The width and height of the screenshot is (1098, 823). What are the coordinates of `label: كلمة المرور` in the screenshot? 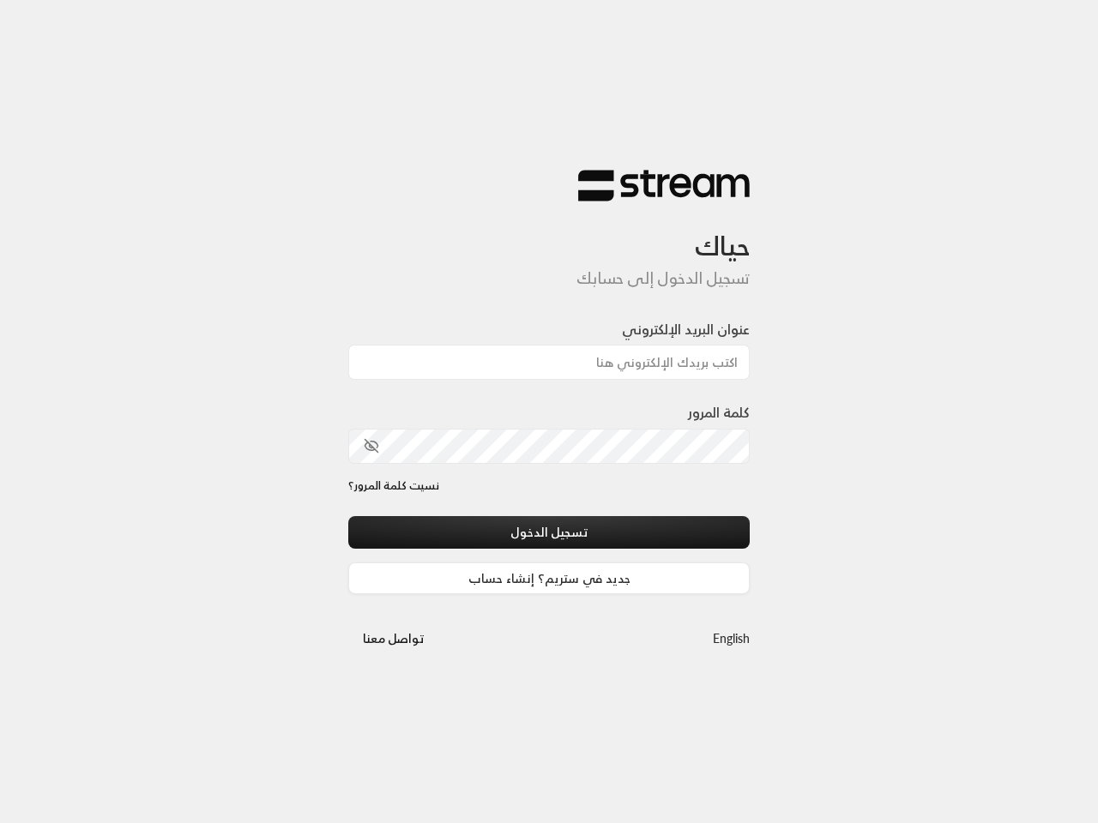 It's located at (719, 413).